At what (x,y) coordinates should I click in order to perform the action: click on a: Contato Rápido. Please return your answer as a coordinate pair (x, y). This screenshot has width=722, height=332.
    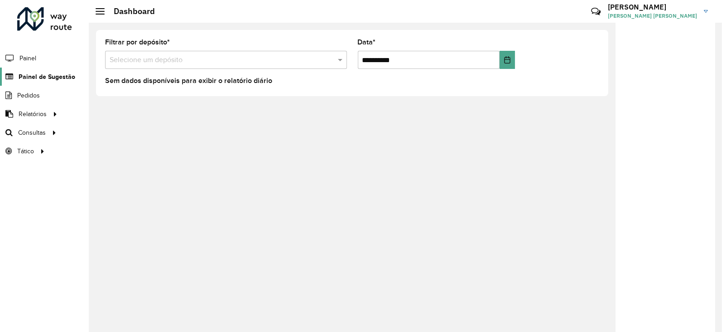
    Looking at the image, I should click on (596, 11).